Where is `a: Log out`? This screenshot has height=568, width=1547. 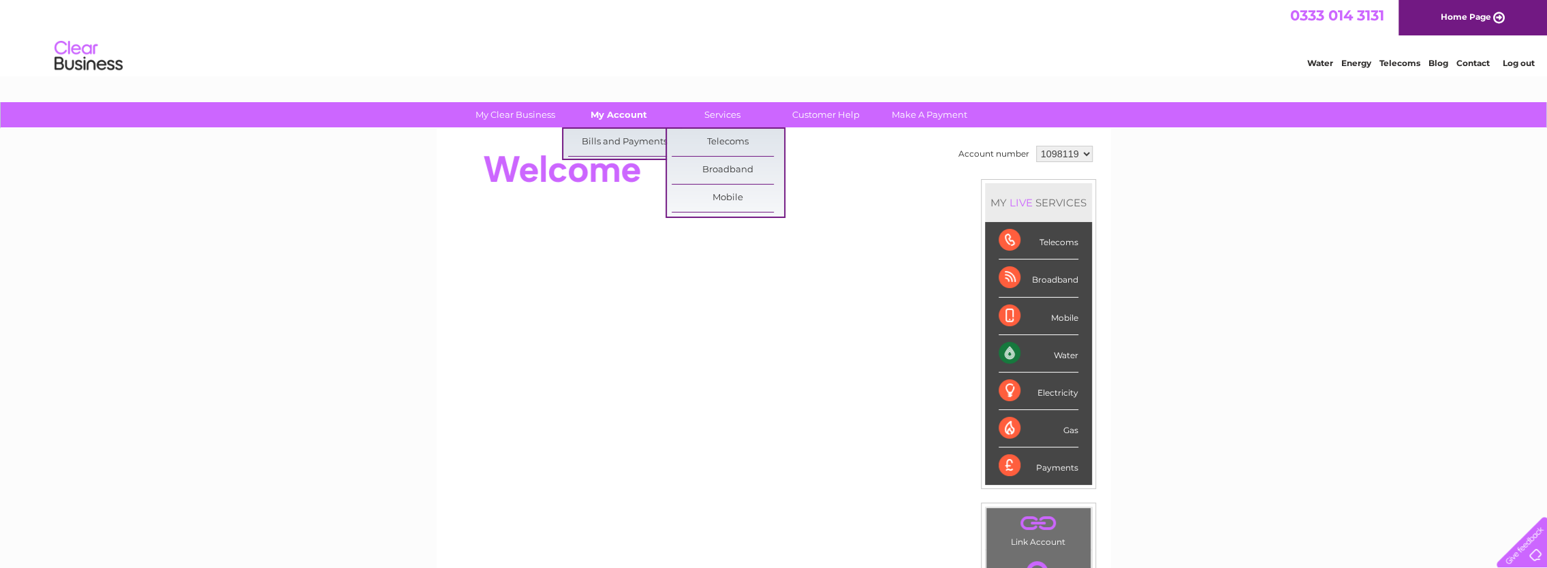
a: Log out is located at coordinates (1517, 63).